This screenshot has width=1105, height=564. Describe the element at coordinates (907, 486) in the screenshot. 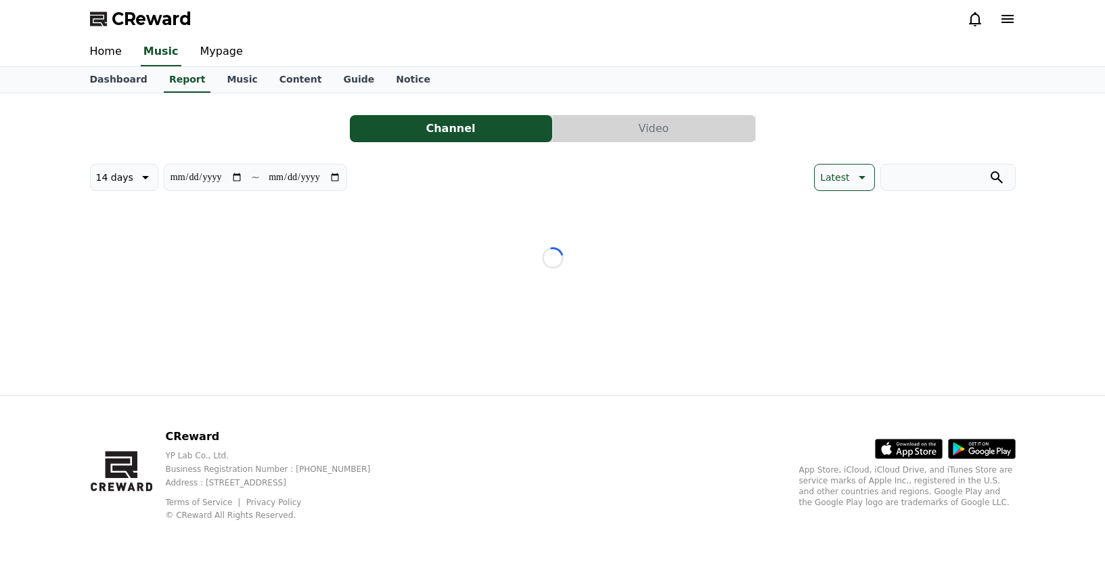

I see `p: App Store, iCloud, iCloud Drive, and iTunes Store are service marks of Apple Inc., registered in ...` at that location.